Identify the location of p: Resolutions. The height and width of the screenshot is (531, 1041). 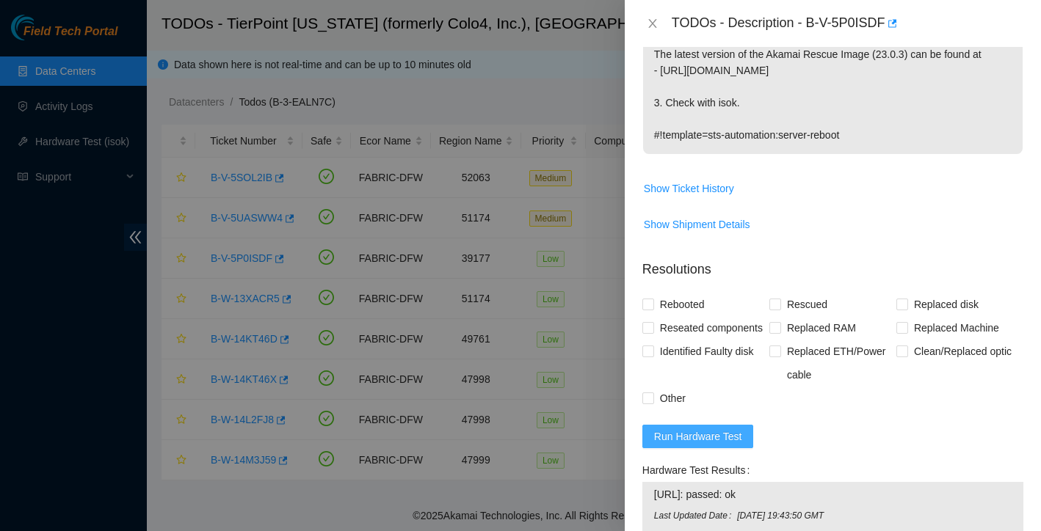
(832, 264).